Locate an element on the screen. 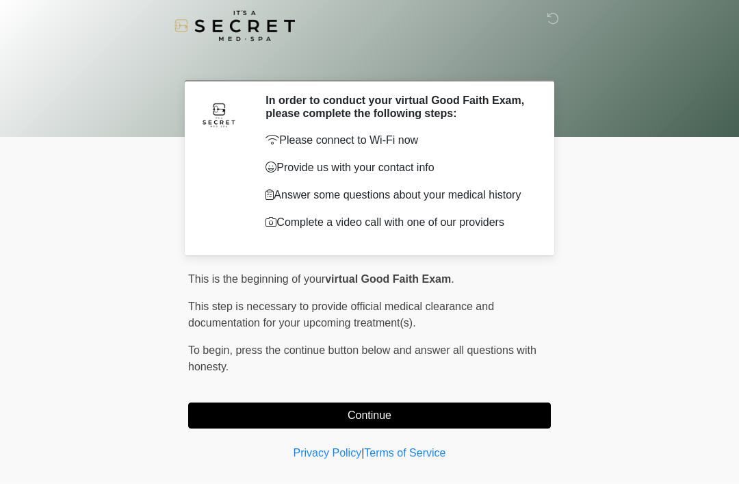 Image resolution: width=739 pixels, height=484 pixels. span: This is the beginning of your is located at coordinates (257, 279).